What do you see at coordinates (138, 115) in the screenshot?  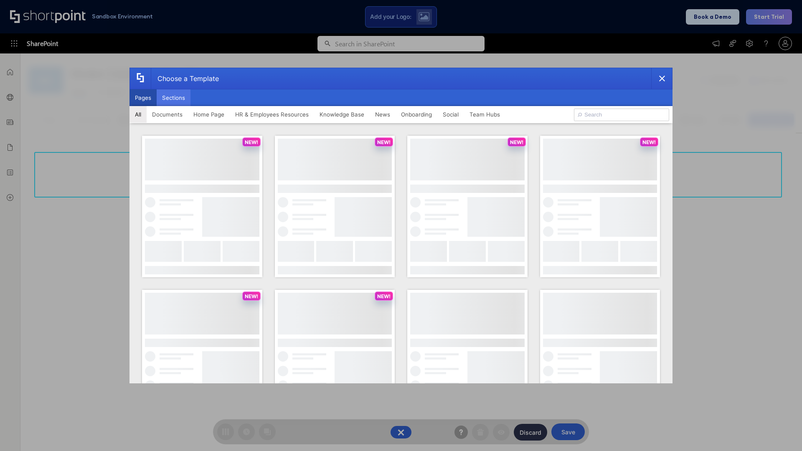 I see `button: All` at bounding box center [138, 115].